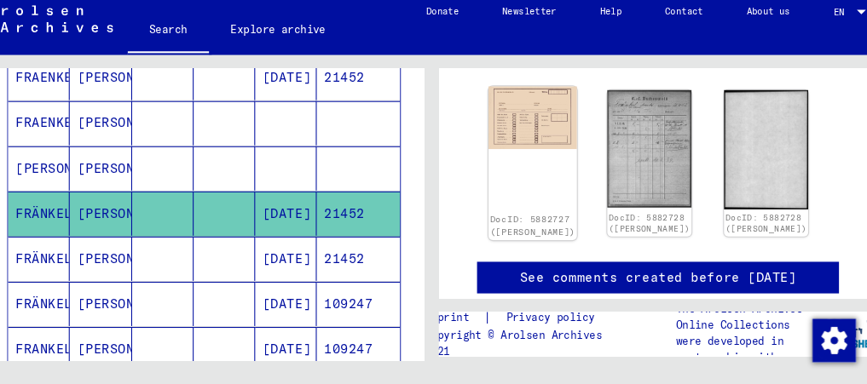 This screenshot has width=867, height=384. I want to click on img: Change consent, so click(813, 331).